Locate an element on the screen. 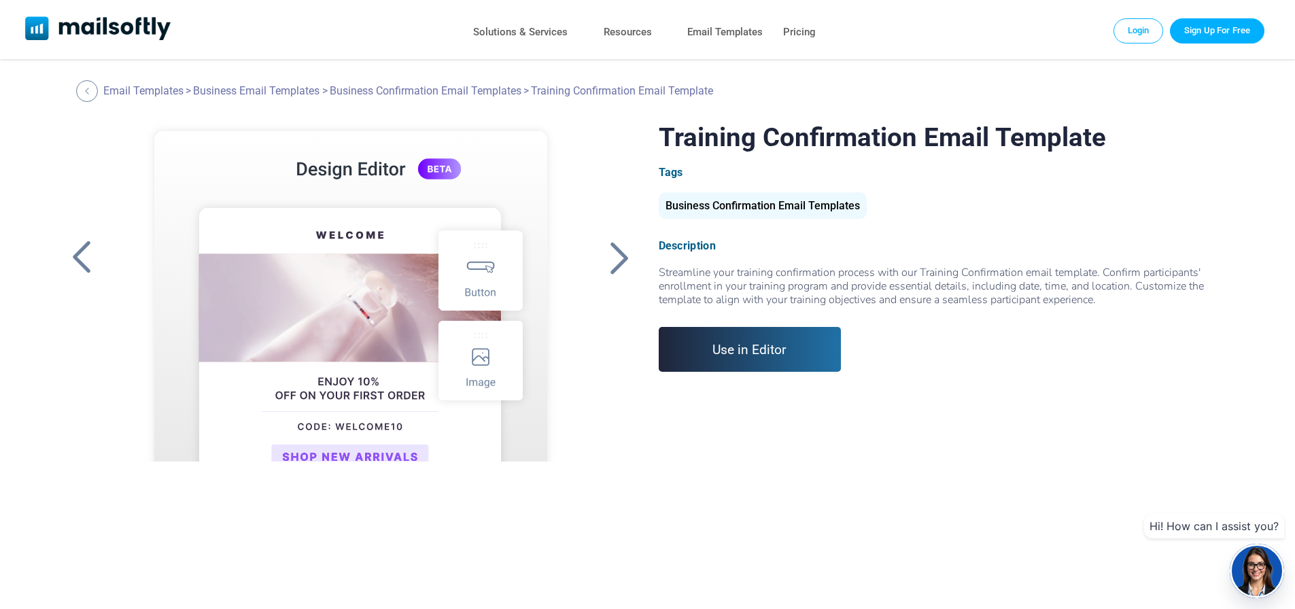 The width and height of the screenshot is (1295, 609). a: Use in Editor is located at coordinates (750, 349).